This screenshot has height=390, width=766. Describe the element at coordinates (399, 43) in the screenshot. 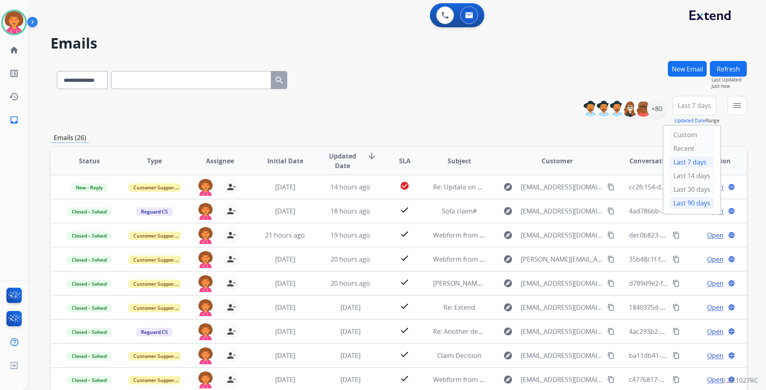

I see `h2: Emails` at that location.